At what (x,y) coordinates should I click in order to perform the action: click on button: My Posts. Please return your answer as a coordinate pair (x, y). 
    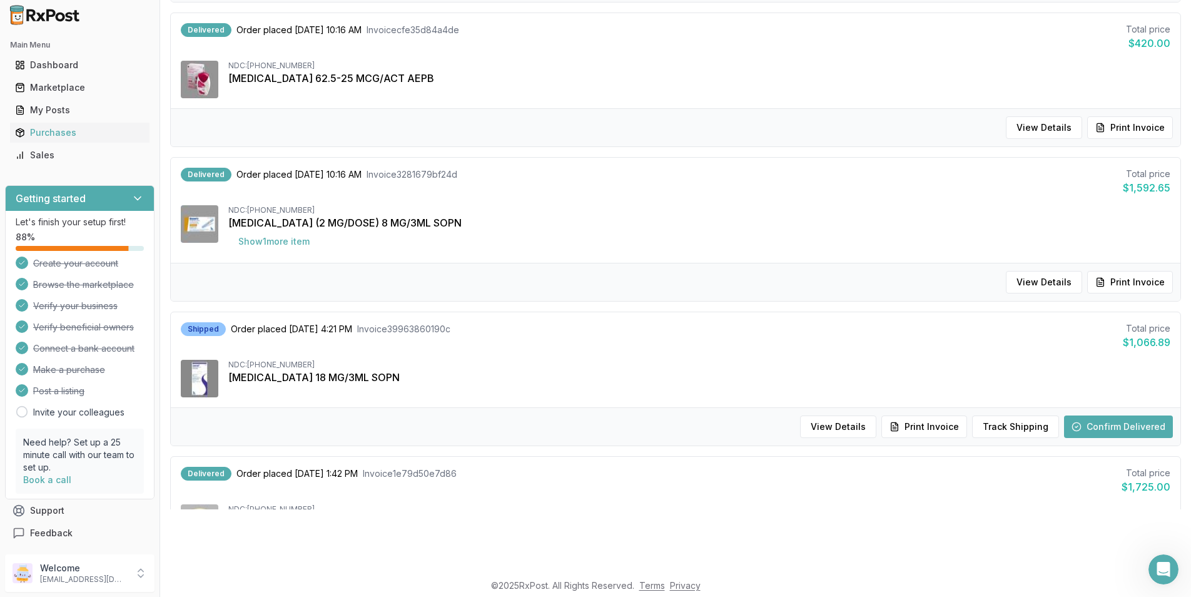
    Looking at the image, I should click on (79, 110).